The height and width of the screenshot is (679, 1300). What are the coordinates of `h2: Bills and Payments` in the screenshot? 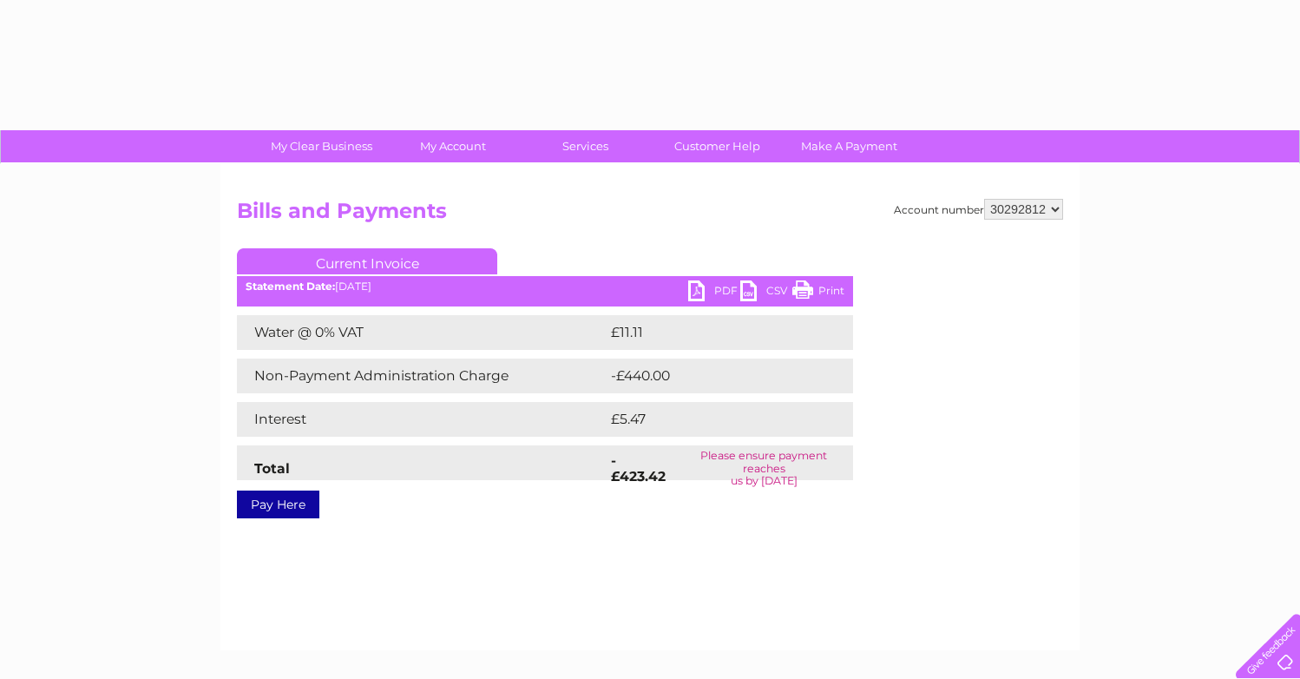 It's located at (650, 215).